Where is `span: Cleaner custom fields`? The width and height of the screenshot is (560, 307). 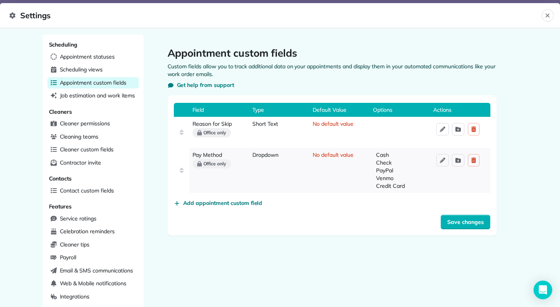 span: Cleaner custom fields is located at coordinates (87, 150).